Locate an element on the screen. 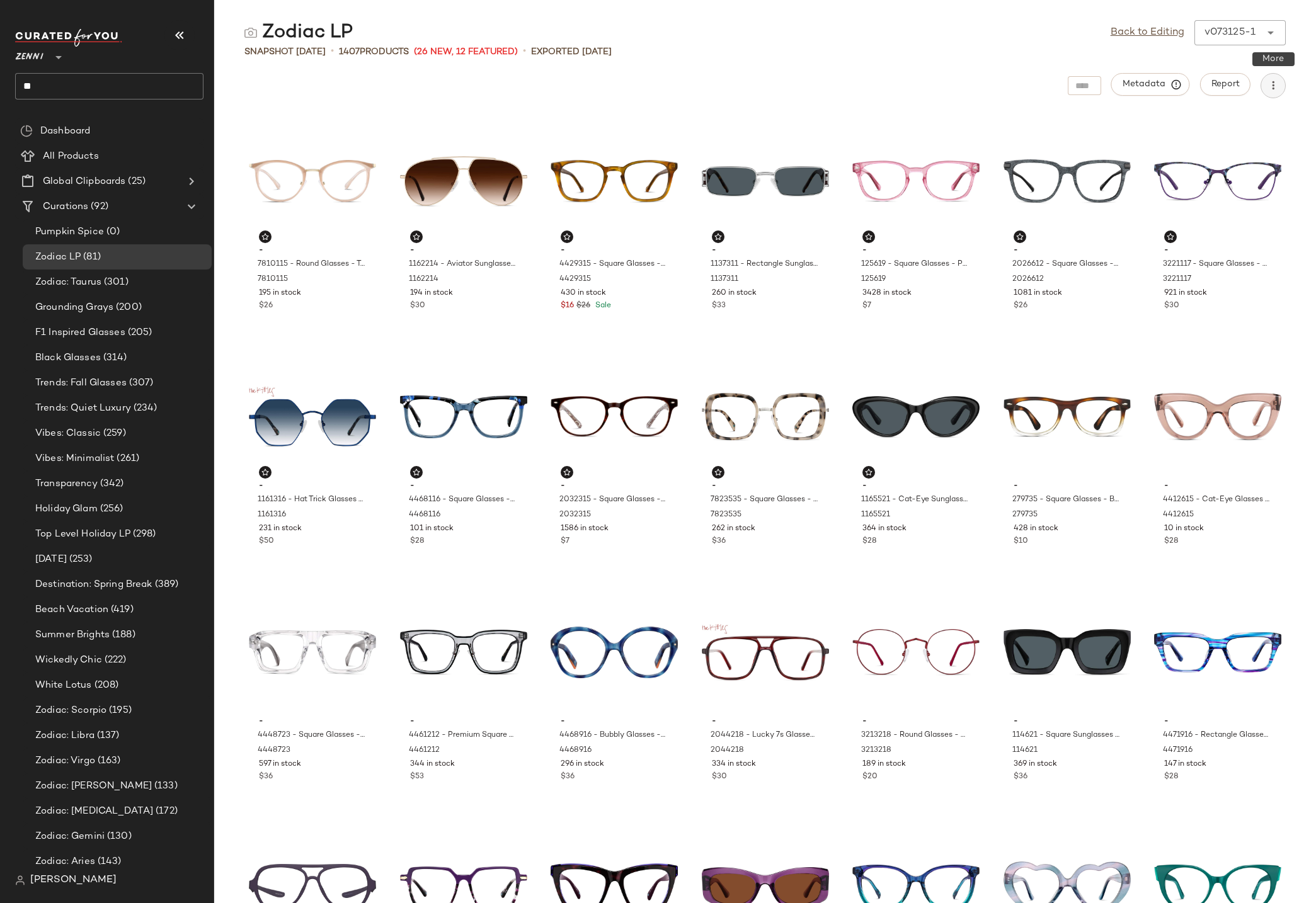 Image resolution: width=1316 pixels, height=903 pixels. img: 7810115-eyeglasses-front-view.jpg is located at coordinates (313, 182).